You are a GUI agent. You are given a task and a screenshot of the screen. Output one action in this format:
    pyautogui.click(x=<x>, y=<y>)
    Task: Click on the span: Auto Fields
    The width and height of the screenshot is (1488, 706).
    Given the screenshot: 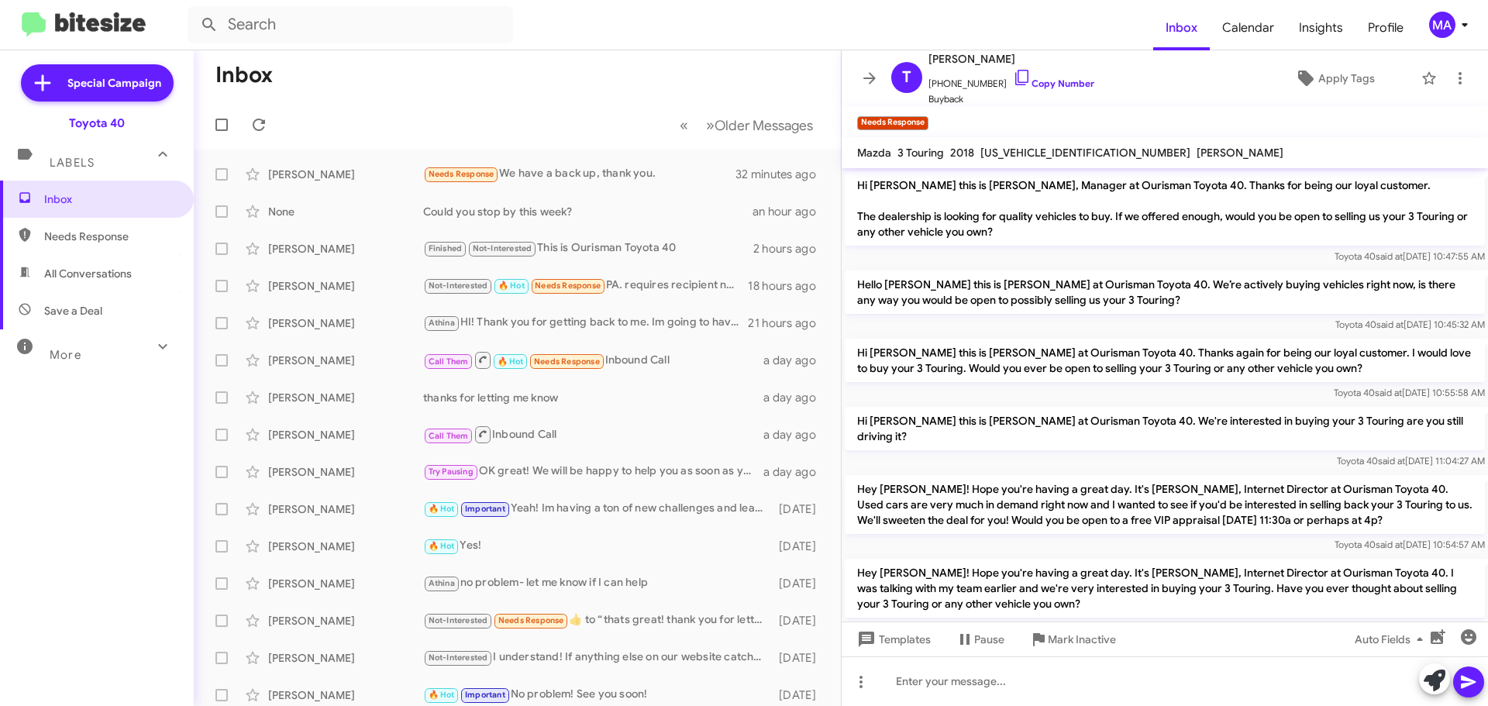 What is the action you would take?
    pyautogui.click(x=1391, y=639)
    